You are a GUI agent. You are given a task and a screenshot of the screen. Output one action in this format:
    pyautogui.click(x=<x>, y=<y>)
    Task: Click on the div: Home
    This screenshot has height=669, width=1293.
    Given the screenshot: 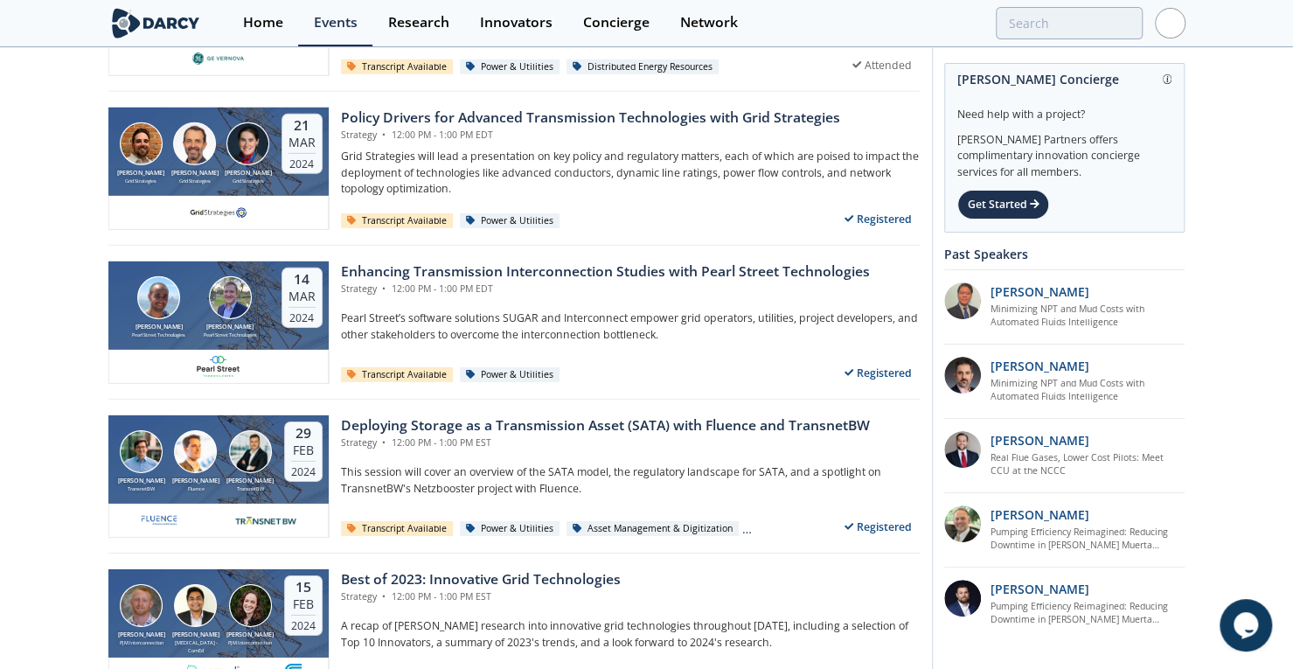 What is the action you would take?
    pyautogui.click(x=263, y=23)
    